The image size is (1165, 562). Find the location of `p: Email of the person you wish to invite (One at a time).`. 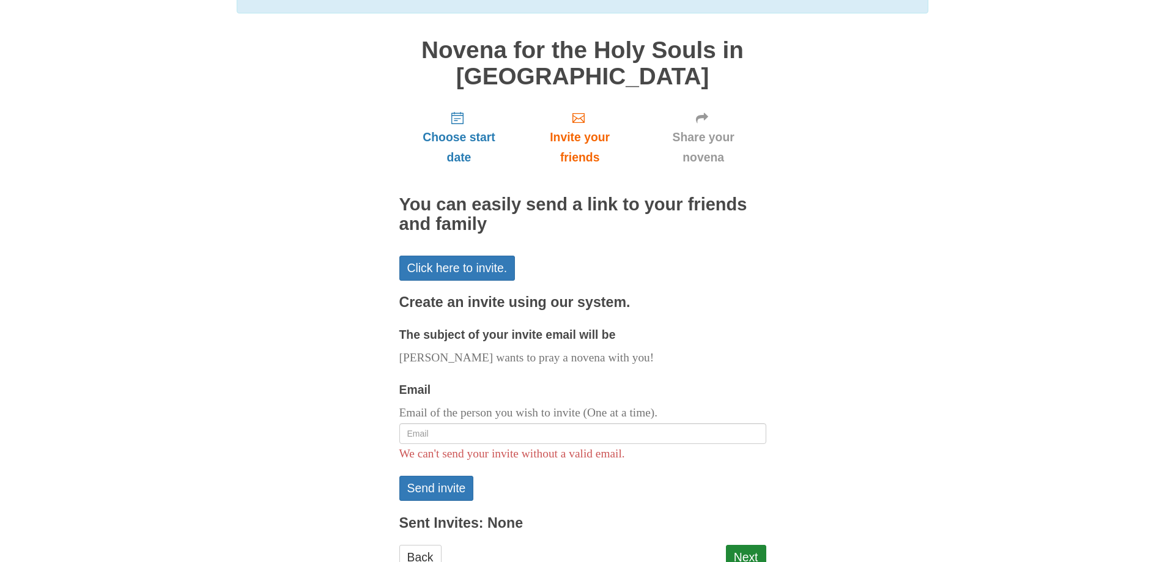

p: Email of the person you wish to invite (One at a time). is located at coordinates (583, 413).